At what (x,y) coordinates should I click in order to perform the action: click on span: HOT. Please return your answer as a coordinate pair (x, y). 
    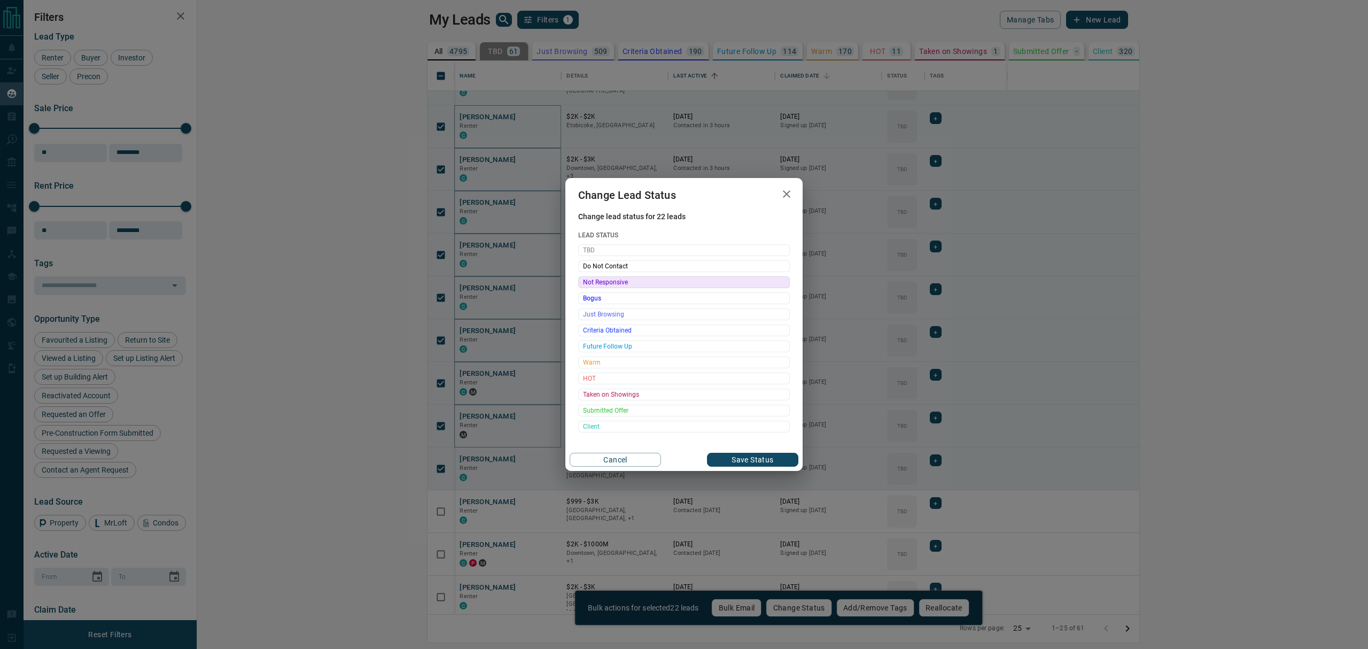
    Looking at the image, I should click on (684, 378).